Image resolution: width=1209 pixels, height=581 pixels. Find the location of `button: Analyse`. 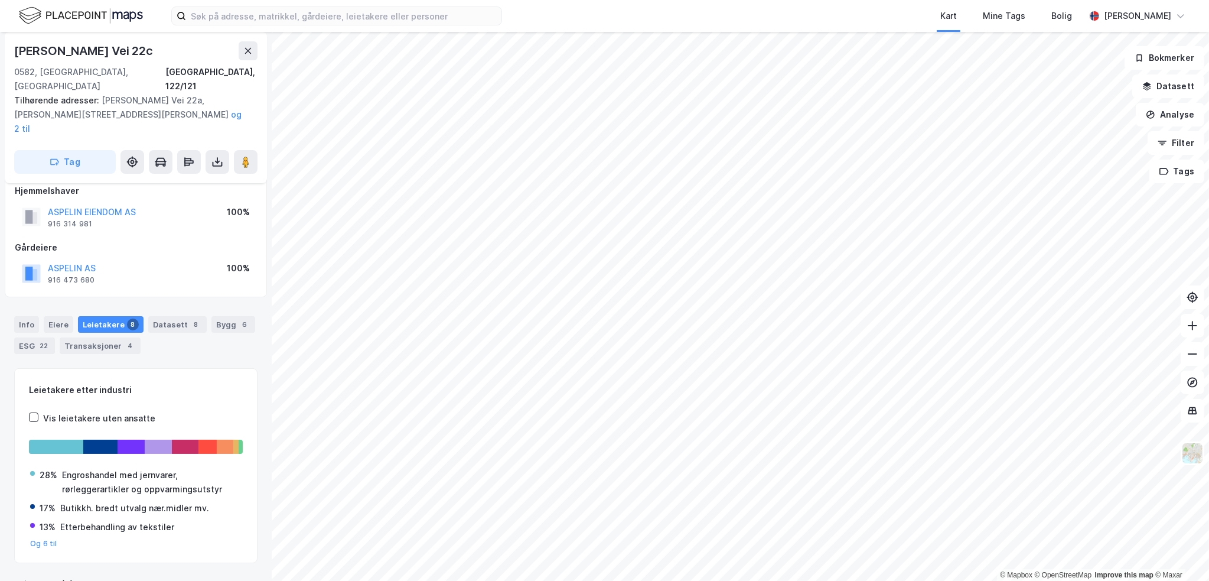

button: Analyse is located at coordinates (1170, 115).